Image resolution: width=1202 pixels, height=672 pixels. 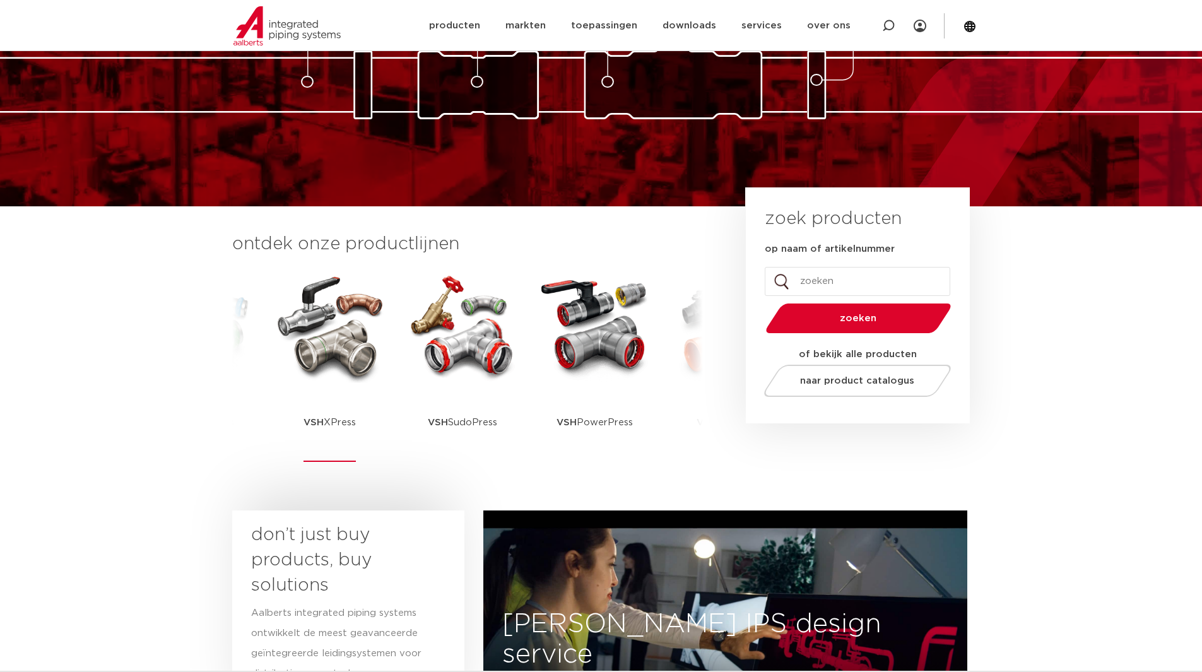 I want to click on p: XPress, so click(x=329, y=422).